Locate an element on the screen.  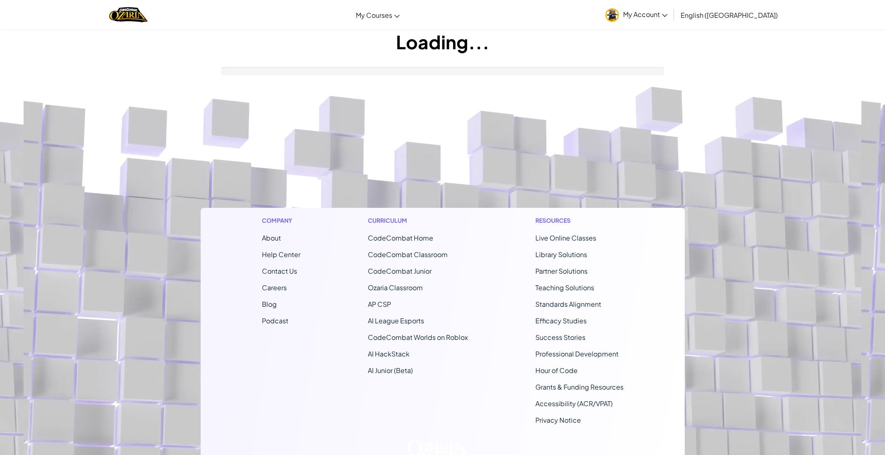
img: avatar is located at coordinates (612, 15).